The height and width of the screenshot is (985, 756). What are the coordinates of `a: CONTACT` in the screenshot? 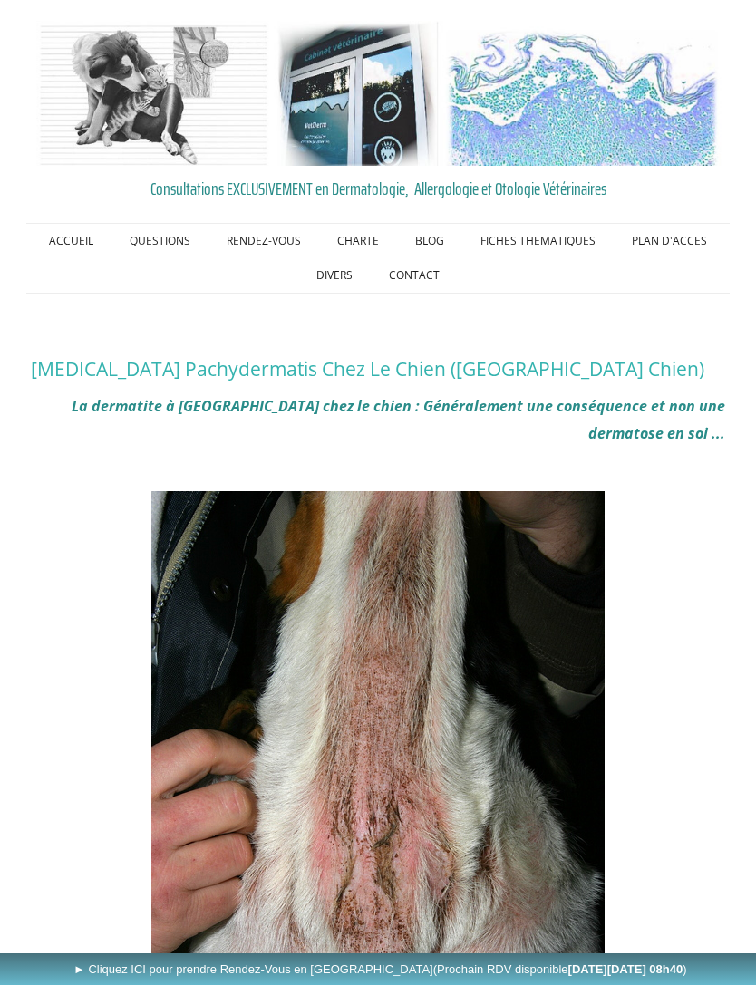 It's located at (414, 275).